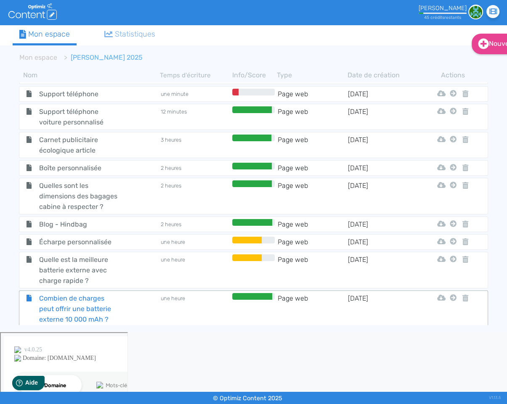  Describe the element at coordinates (79, 117) in the screenshot. I see `span: Support téléphone voiture personnalisé` at that location.